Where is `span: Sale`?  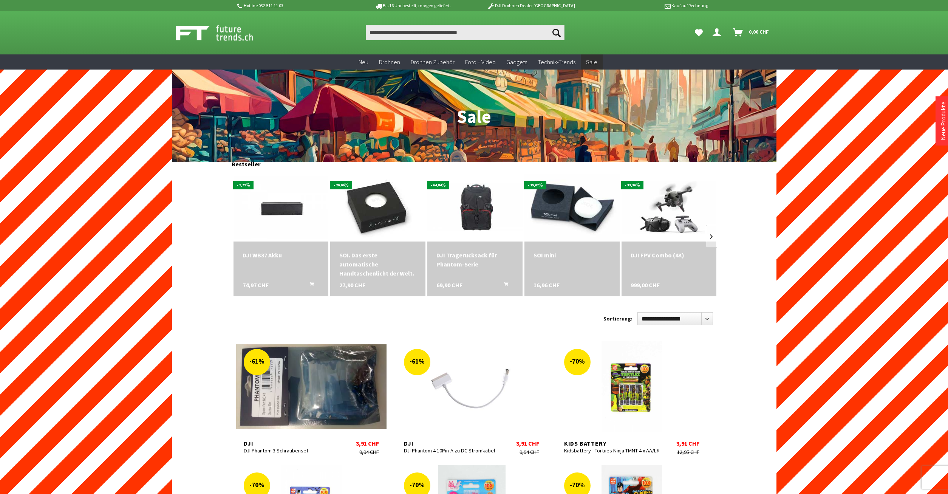 span: Sale is located at coordinates (591, 62).